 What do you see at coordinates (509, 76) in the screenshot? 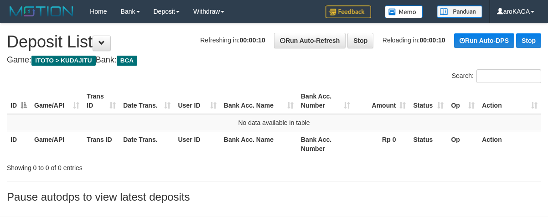
I see `input: Search:` at bounding box center [509, 76].